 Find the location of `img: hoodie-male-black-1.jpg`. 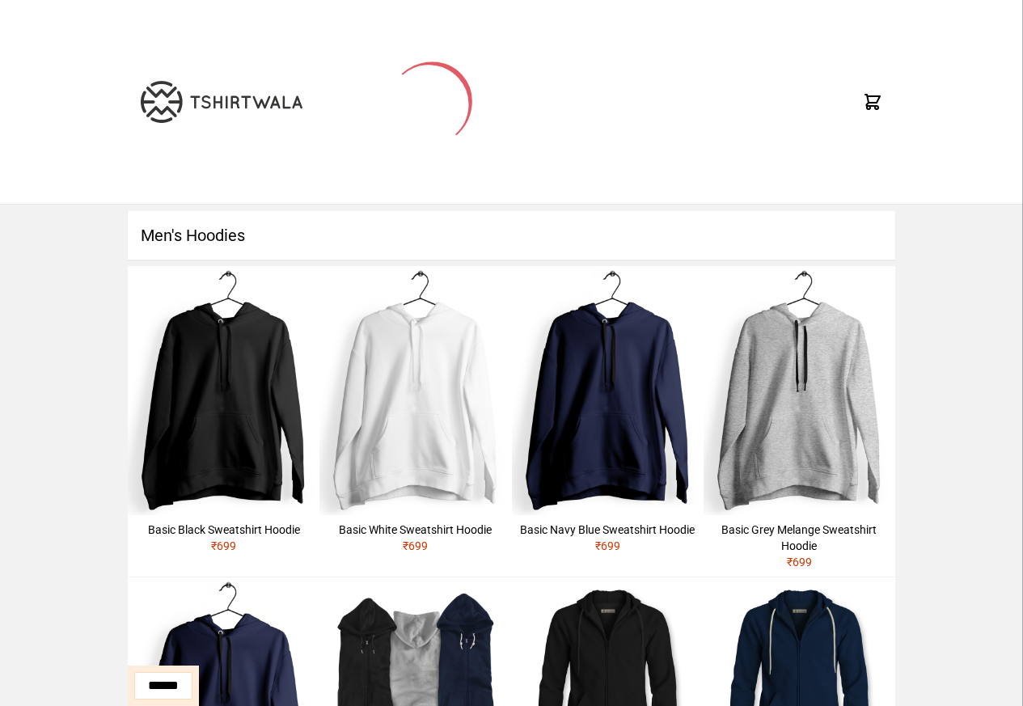

img: hoodie-male-black-1.jpg is located at coordinates (223, 390).